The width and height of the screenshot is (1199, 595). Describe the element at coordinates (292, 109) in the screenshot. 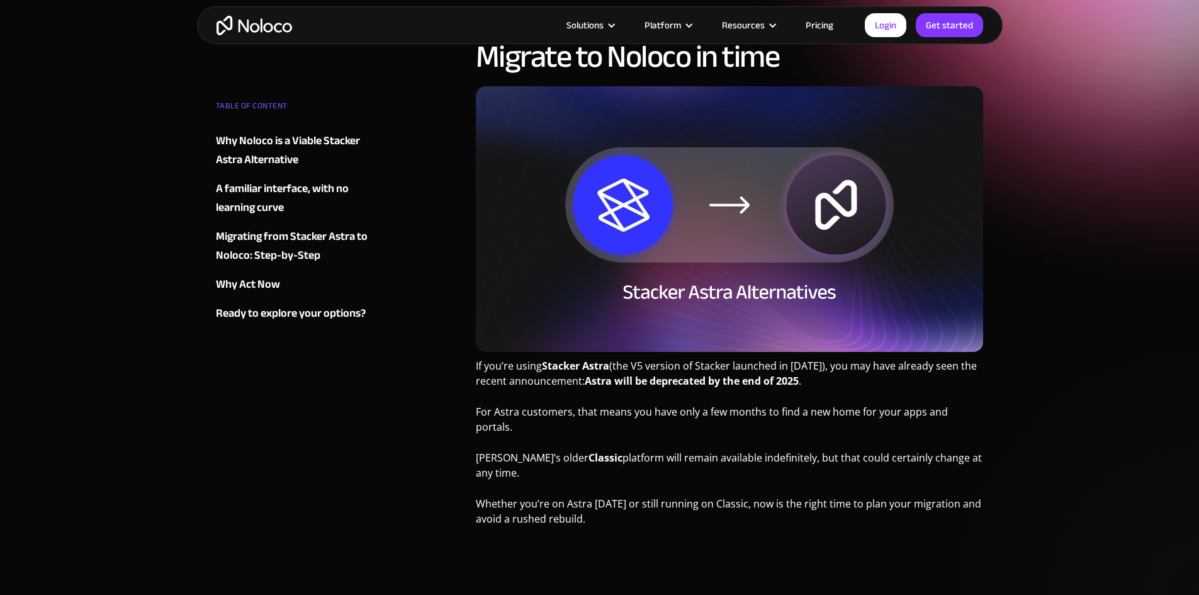

I see `div: TABLE OF CONTENT` at that location.